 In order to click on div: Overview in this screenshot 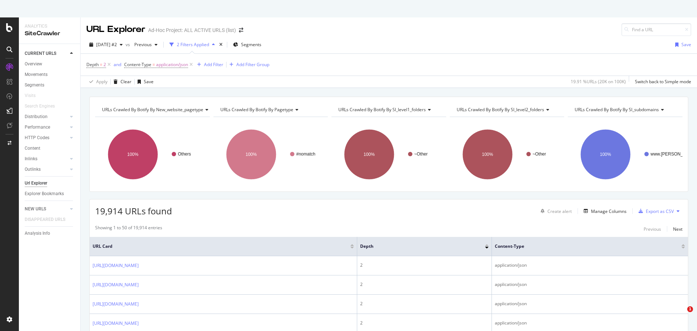, I will do `click(33, 64)`.